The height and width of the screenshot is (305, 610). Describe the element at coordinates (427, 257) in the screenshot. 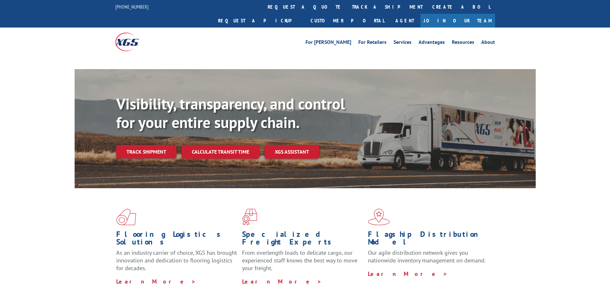

I see `span: Our agile distribution network gives you nationwide inventory management on demand.` at that location.